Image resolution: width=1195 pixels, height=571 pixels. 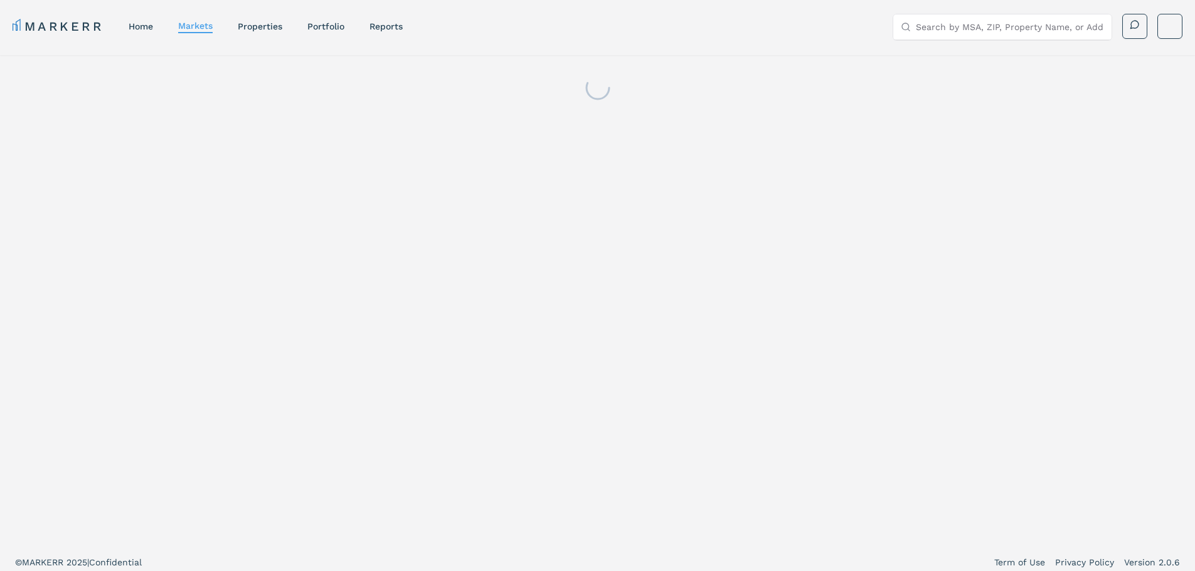 What do you see at coordinates (115, 563) in the screenshot?
I see `span: Confidential` at bounding box center [115, 563].